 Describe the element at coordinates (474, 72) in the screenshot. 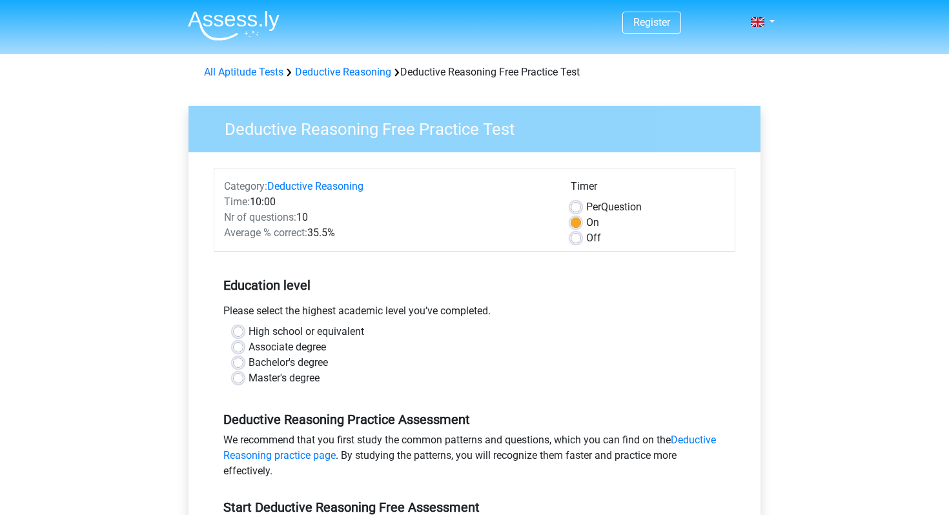

I see `div: Deductive Reasoning Free Practice Test` at that location.